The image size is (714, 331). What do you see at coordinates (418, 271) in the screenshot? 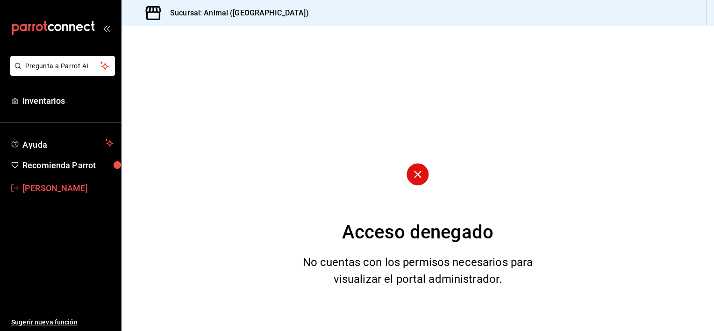
I see `div: No cuentas con los permisos necesarios para visualizar el portal administrador.` at bounding box center [418, 271].